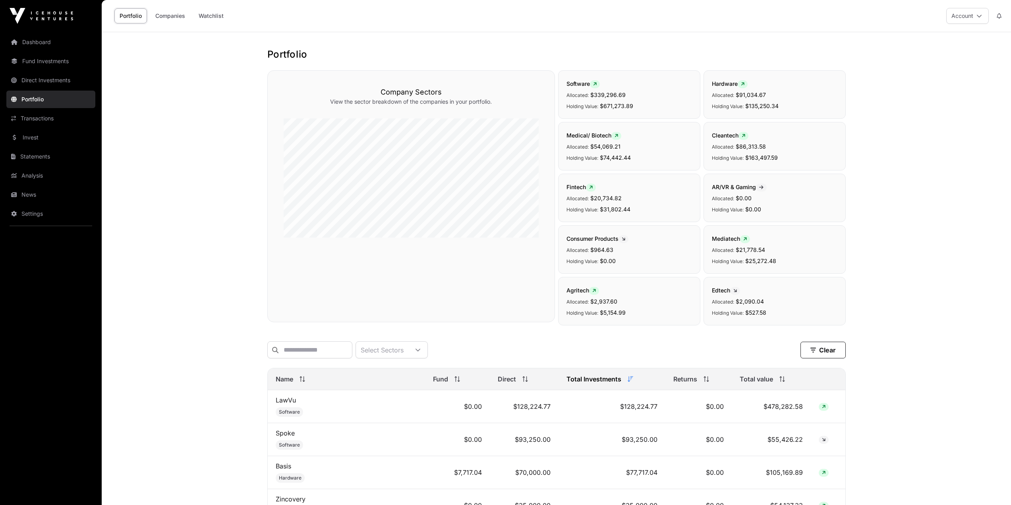 This screenshot has height=505, width=1011. Describe the element at coordinates (756, 379) in the screenshot. I see `span: Total value` at that location.